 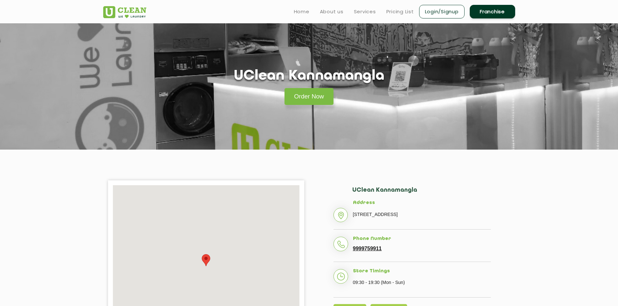 I want to click on a: Pricing List, so click(x=400, y=12).